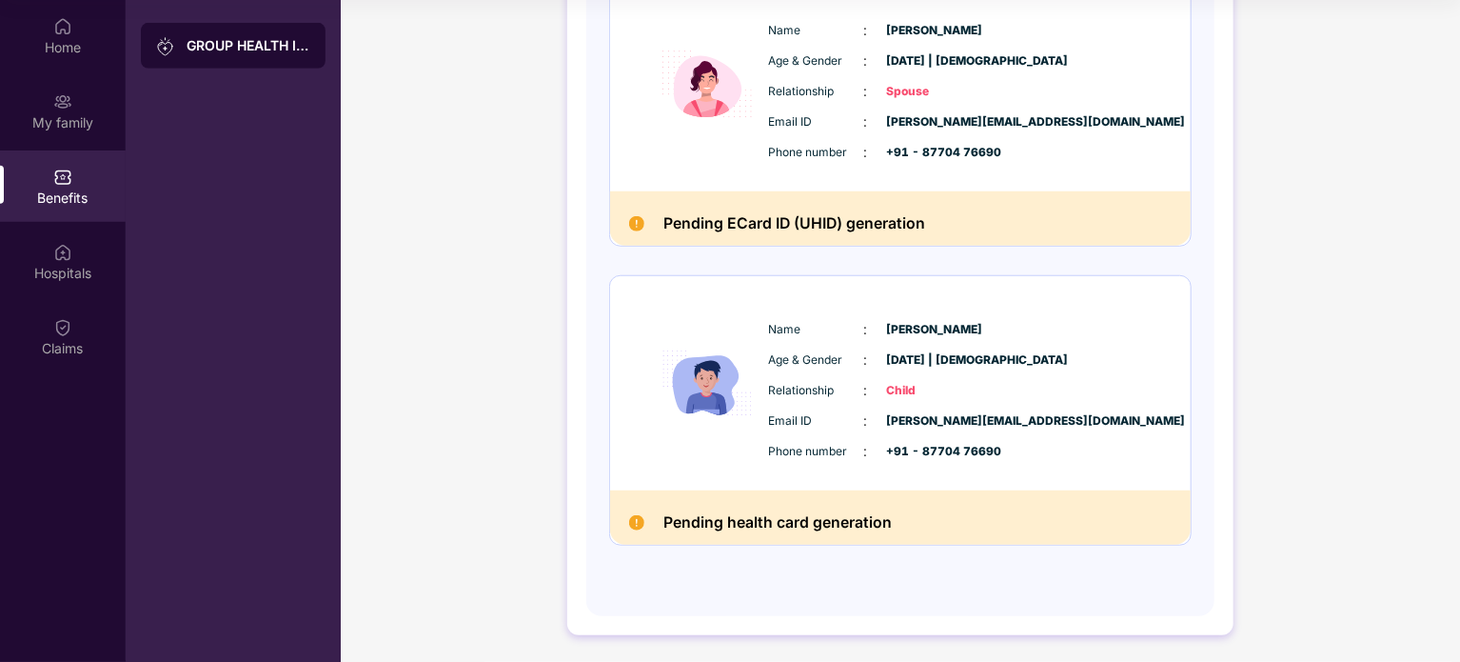 The height and width of the screenshot is (662, 1460). Describe the element at coordinates (63, 327) in the screenshot. I see `img: svg+xml;base64,PHN2ZyBpZD0iQ2xhaW0iIHhtbG5zPSJodHRwOi8vd3d3LnczLm9yZy8yMDAwL3N2ZyIgd2lkdGg9IjIwIi...` at that location.